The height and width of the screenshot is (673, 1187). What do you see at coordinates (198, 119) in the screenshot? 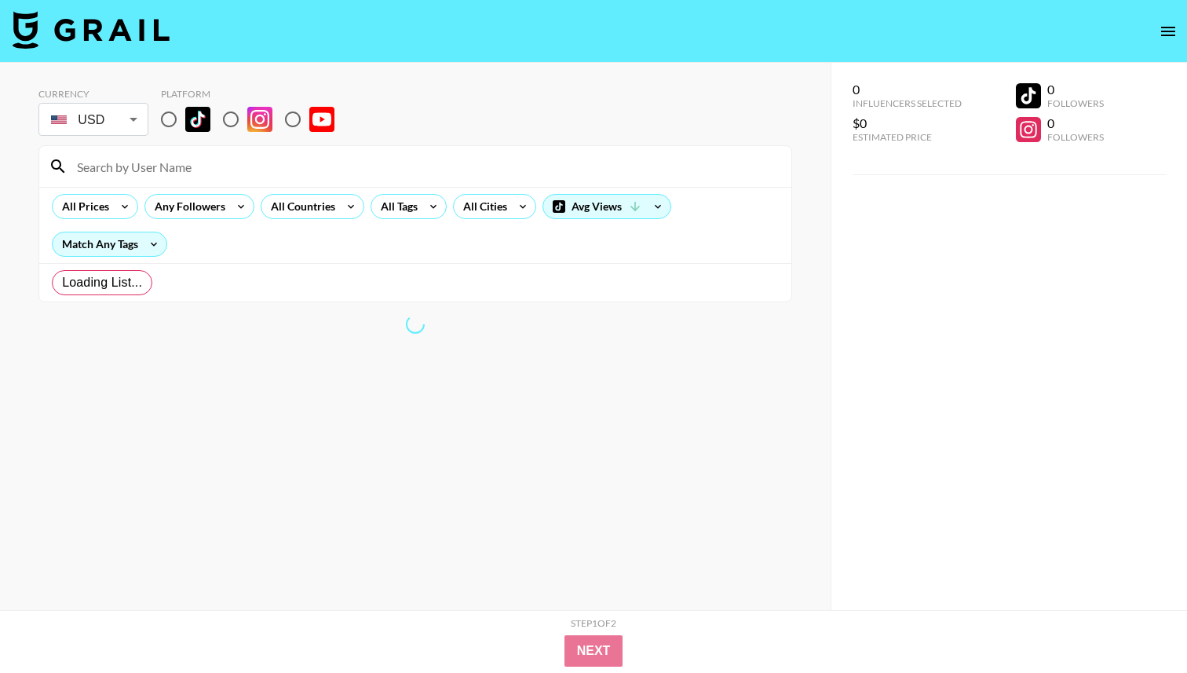
I see `img: TikTok` at bounding box center [198, 119].